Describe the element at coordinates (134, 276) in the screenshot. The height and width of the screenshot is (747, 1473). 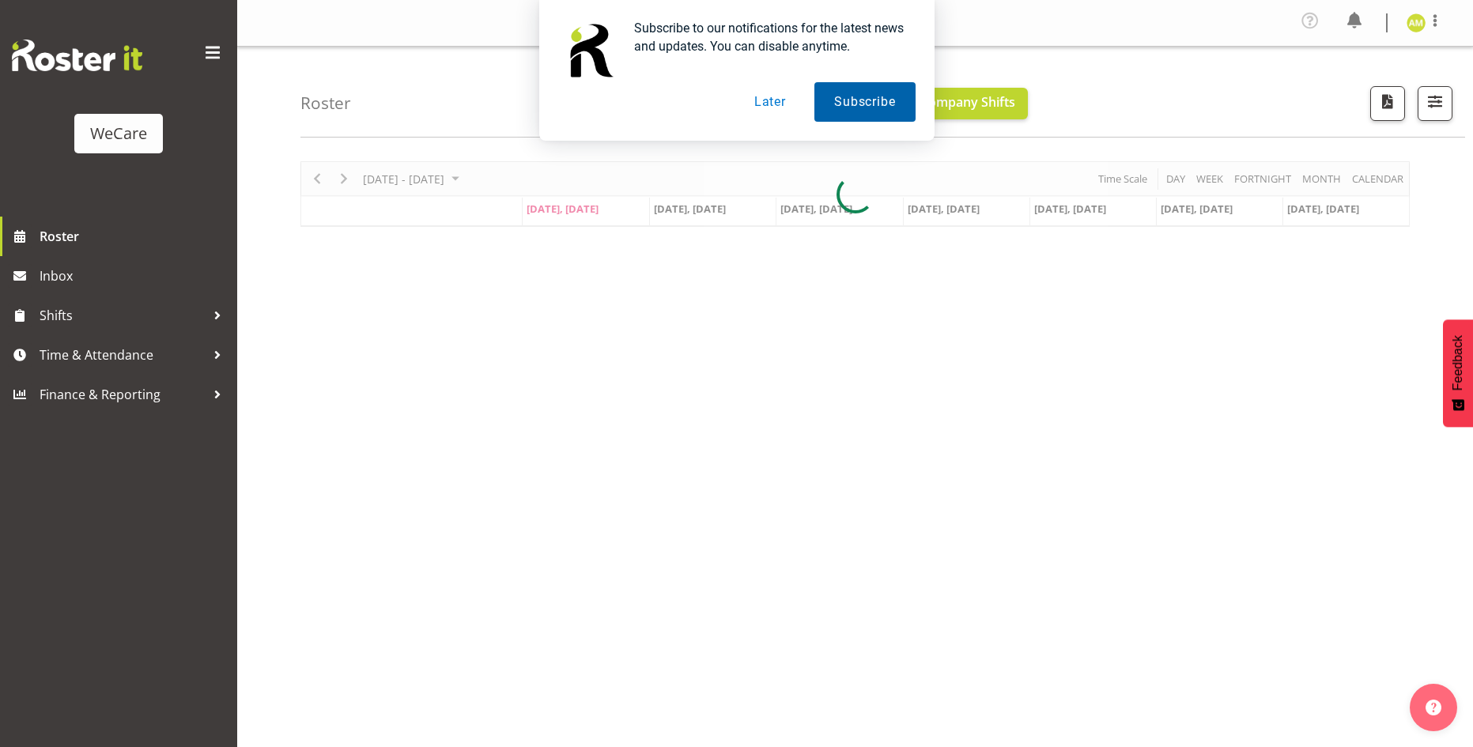
I see `span: Inbox` at that location.